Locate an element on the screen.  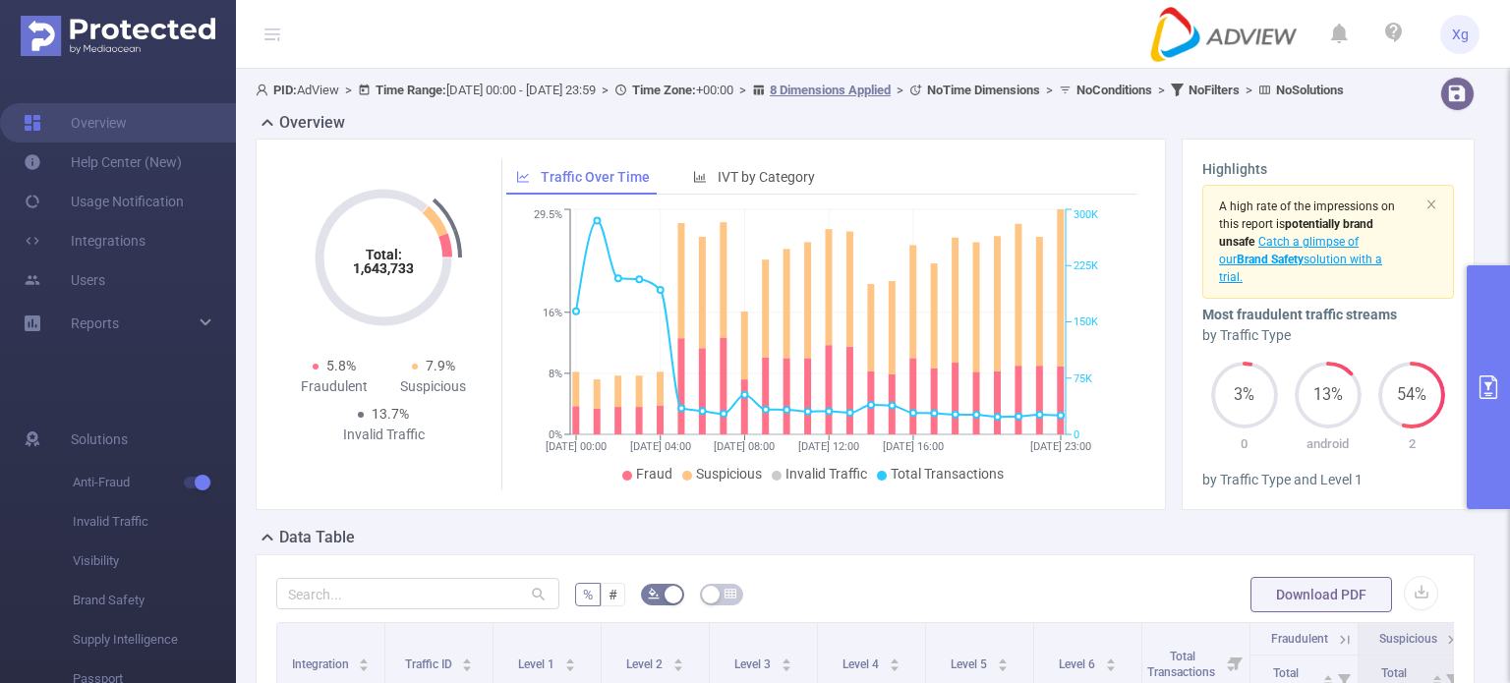
span: Level 3 is located at coordinates (754, 665).